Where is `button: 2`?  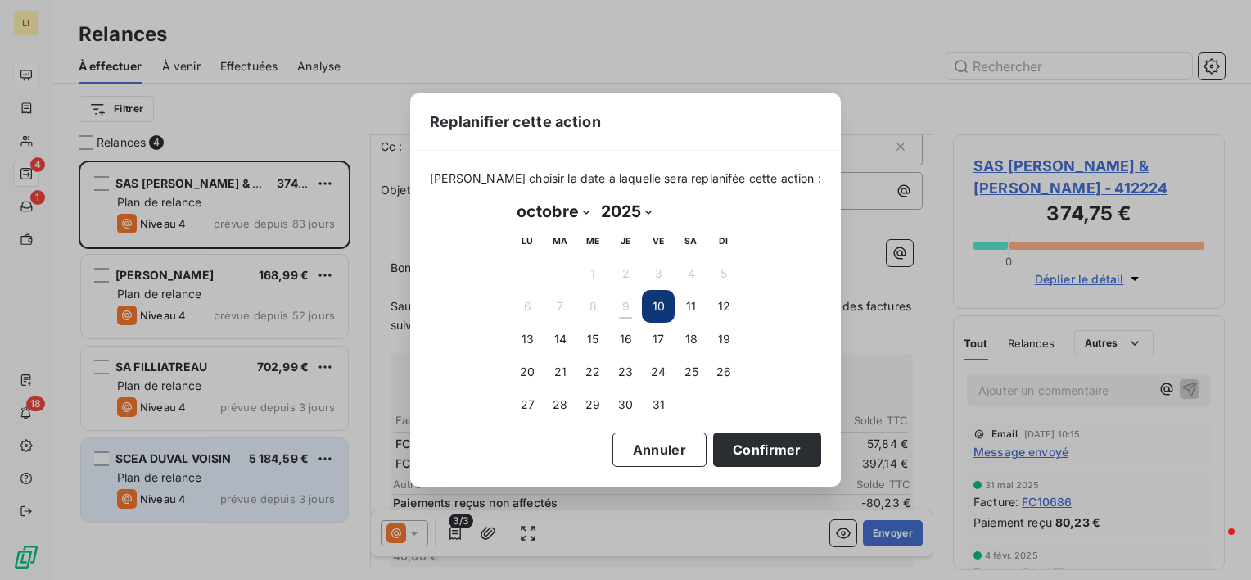
button: 2 is located at coordinates (626, 274).